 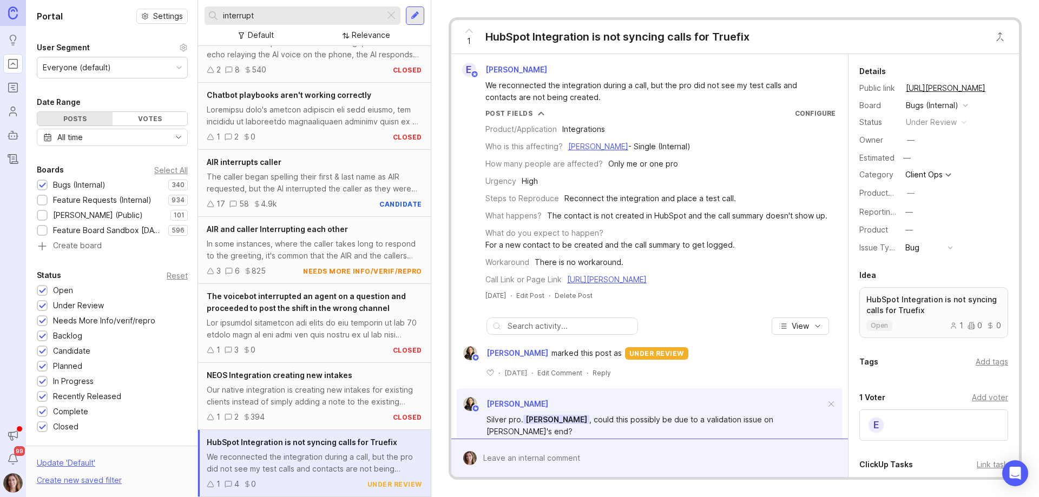 What do you see at coordinates (643, 164) in the screenshot?
I see `div: Only me or one pro` at bounding box center [643, 164].